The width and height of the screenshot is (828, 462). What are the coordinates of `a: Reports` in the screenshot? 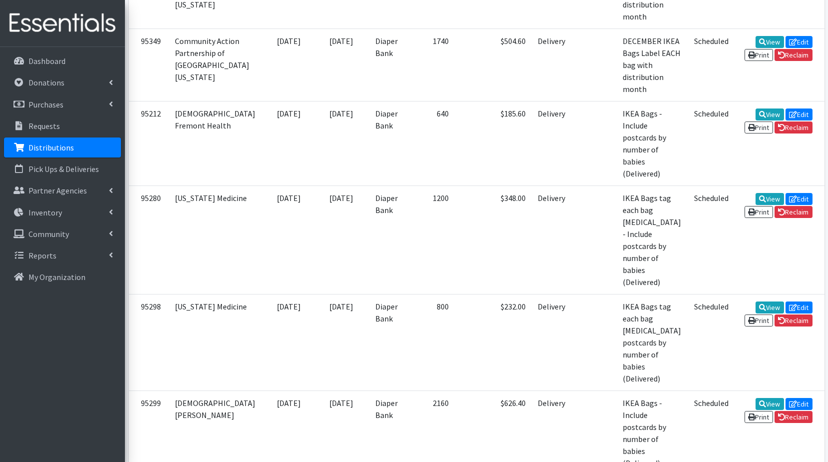 It's located at (62, 255).